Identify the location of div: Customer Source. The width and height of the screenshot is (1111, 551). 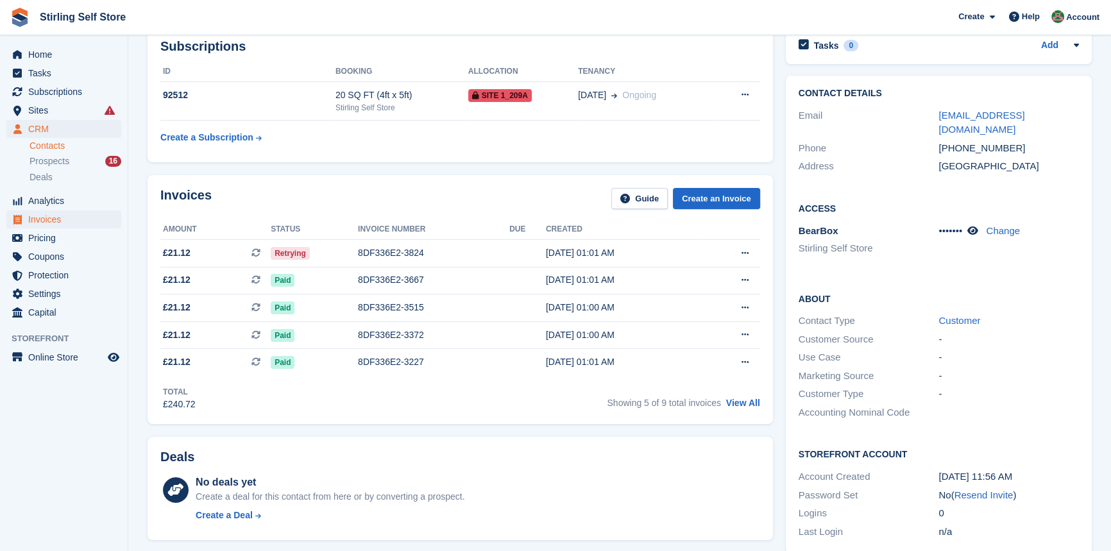
(868, 339).